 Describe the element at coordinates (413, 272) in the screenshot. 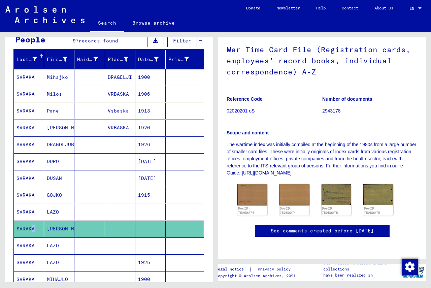

I see `img: yv_logo.png` at that location.